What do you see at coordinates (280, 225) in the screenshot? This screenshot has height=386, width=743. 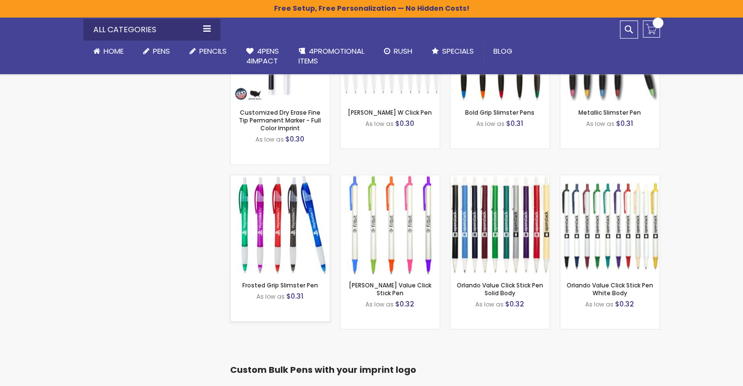 I see `img: Frosted Grip Slimster Pen` at bounding box center [280, 225].